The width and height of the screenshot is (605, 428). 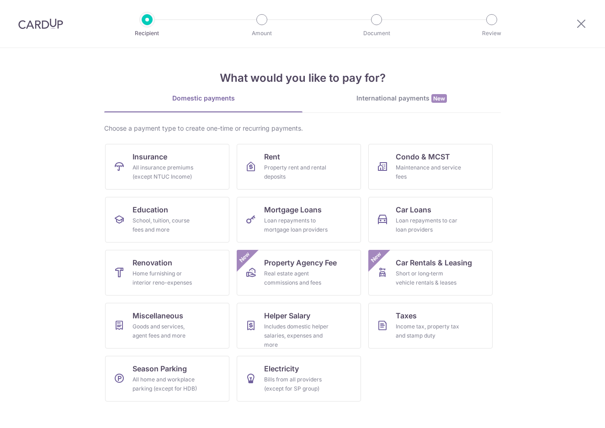 What do you see at coordinates (272, 157) in the screenshot?
I see `span: Rent` at bounding box center [272, 157].